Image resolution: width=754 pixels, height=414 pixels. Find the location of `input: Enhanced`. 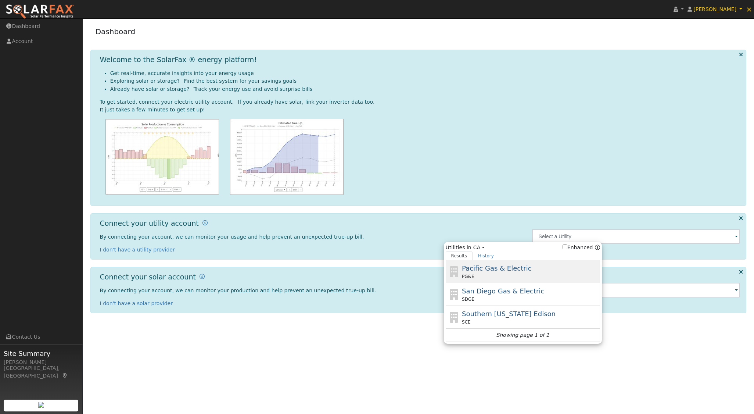

input: Enhanced is located at coordinates (565, 247).